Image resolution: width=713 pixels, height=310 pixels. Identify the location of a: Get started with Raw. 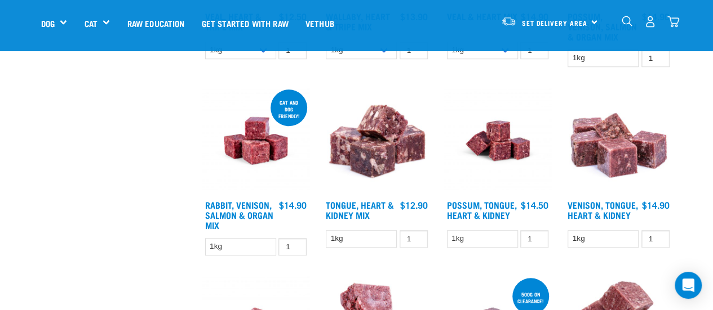
(245, 23).